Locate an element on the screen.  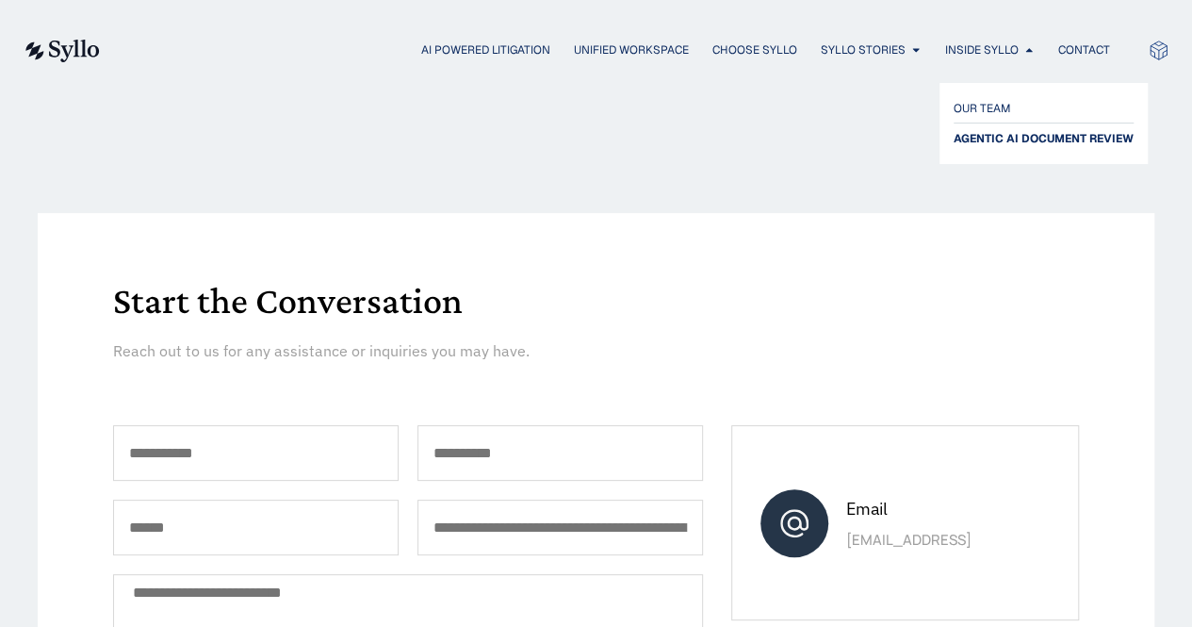
span: Syllo Stories is located at coordinates (863, 50).